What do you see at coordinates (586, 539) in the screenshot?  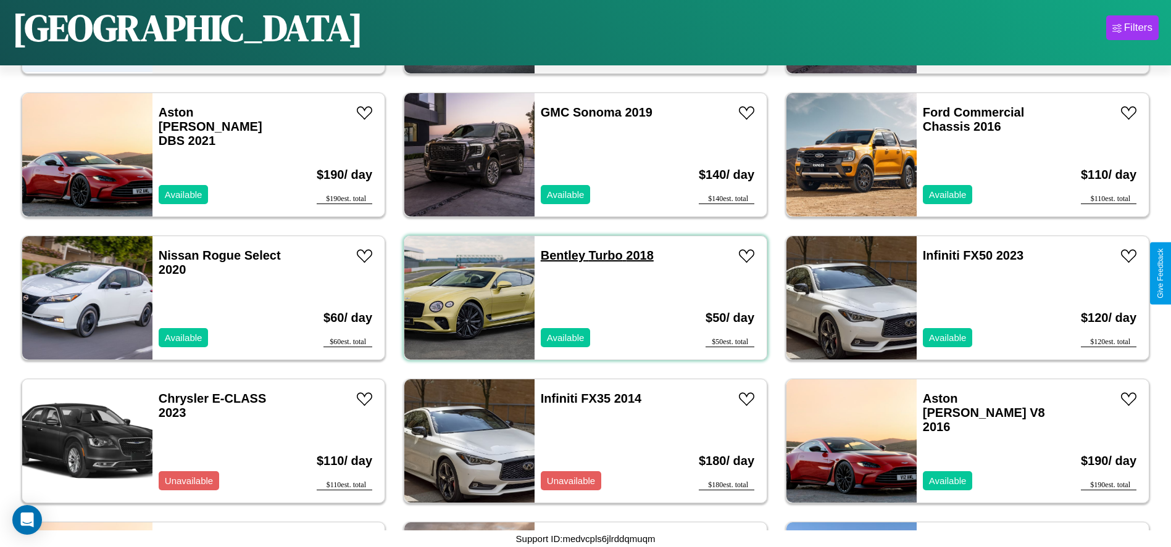 I see `p: Support ID: medvcpls6jlrddqmuqm` at bounding box center [586, 539].